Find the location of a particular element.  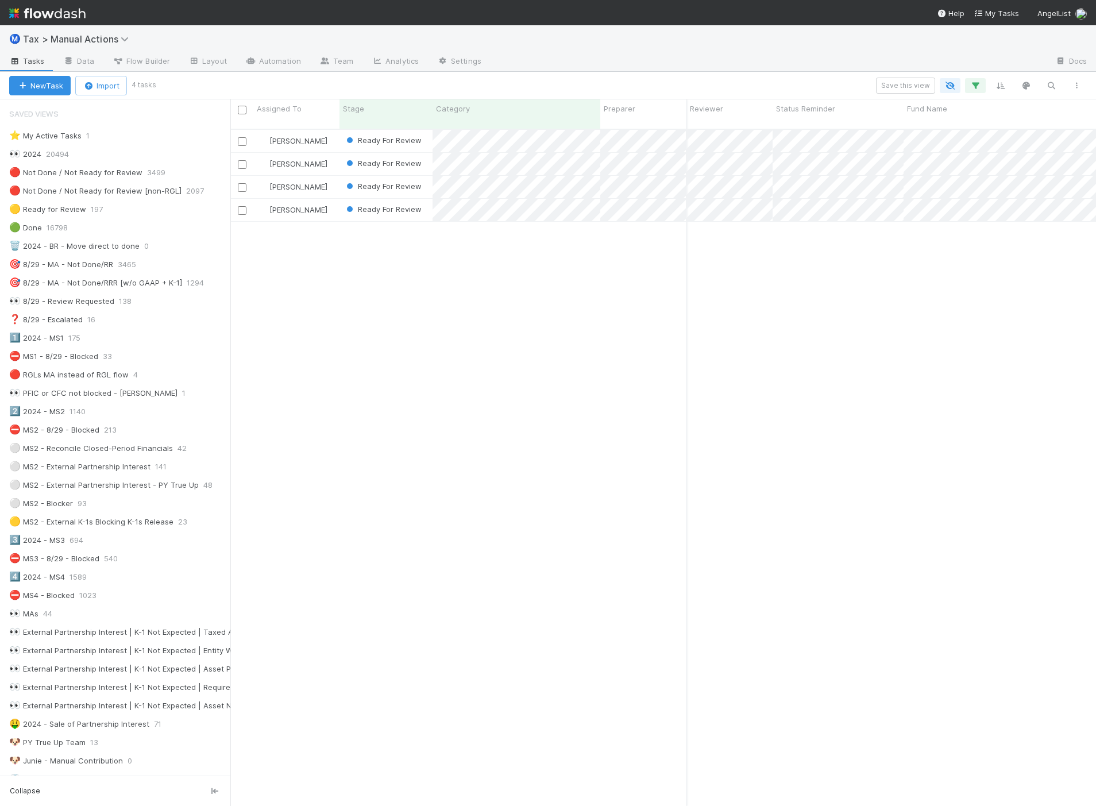

div: MS1 - 8/29 - Blocked is located at coordinates (53, 356).